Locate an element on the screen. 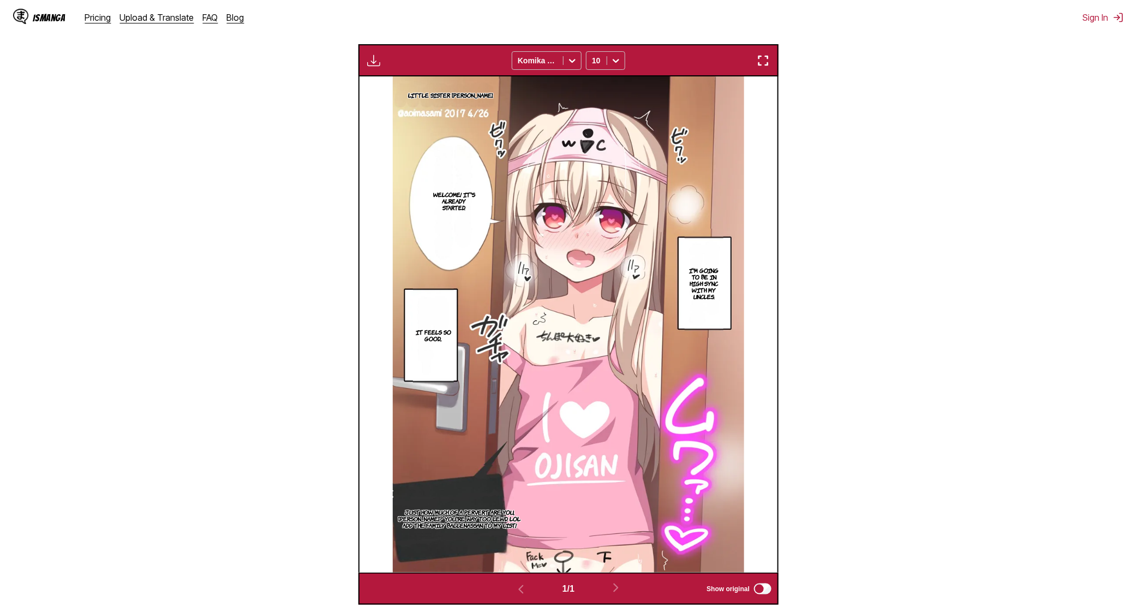  a: IsManga LogoIsManga is located at coordinates (49, 17).